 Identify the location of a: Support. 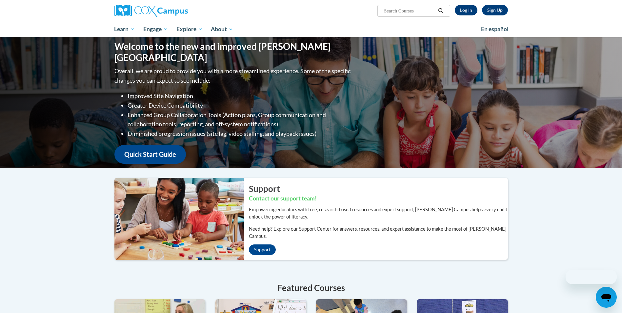
(262, 249).